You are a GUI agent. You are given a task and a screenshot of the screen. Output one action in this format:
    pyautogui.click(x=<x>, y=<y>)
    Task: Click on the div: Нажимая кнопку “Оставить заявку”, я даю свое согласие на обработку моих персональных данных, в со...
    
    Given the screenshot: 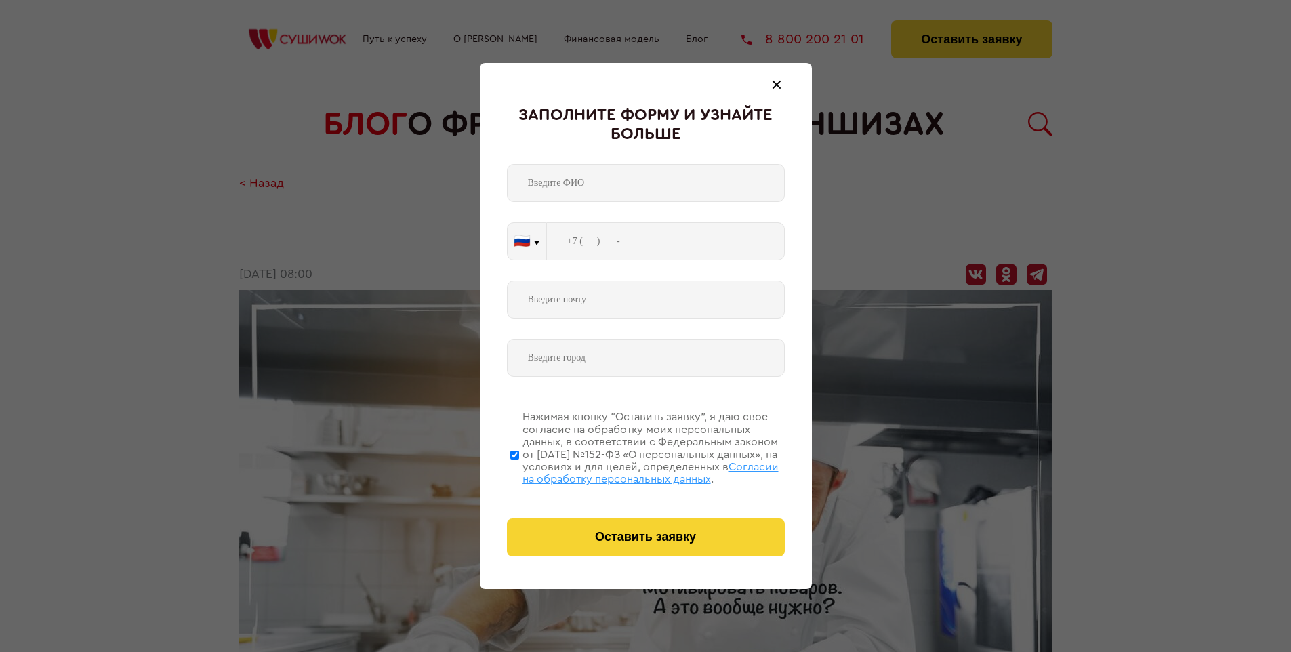 What is the action you would take?
    pyautogui.click(x=653, y=448)
    